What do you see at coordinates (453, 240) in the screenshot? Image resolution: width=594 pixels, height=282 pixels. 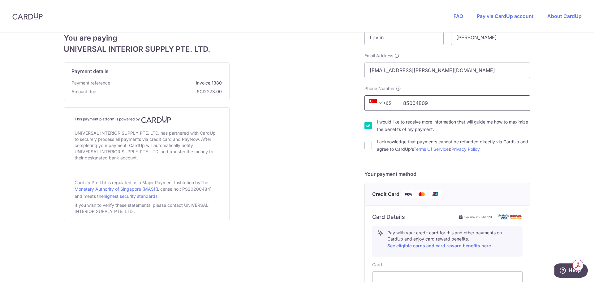 I see `p: Pay with your credit card for this and other payments on CardUp and enjoy card reward benefits.` at bounding box center [453, 240].